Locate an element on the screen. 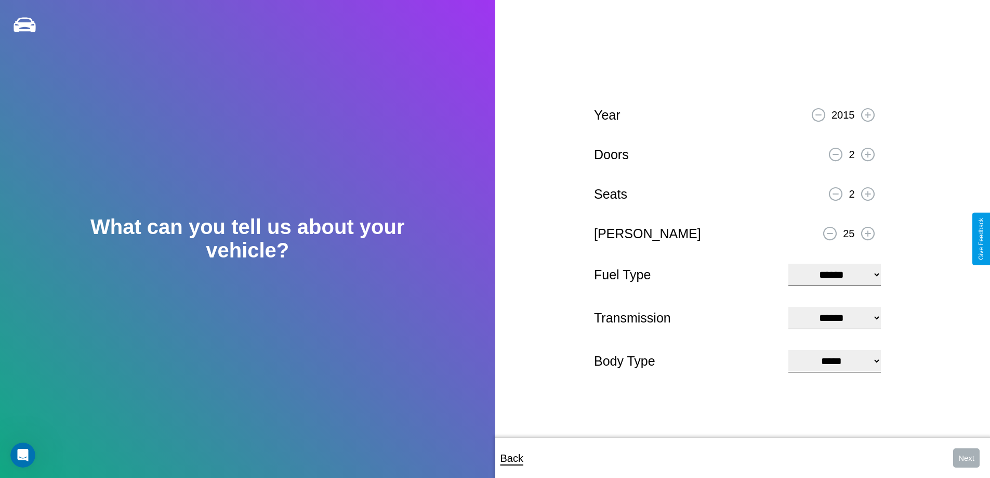  p: Back is located at coordinates (512, 458).